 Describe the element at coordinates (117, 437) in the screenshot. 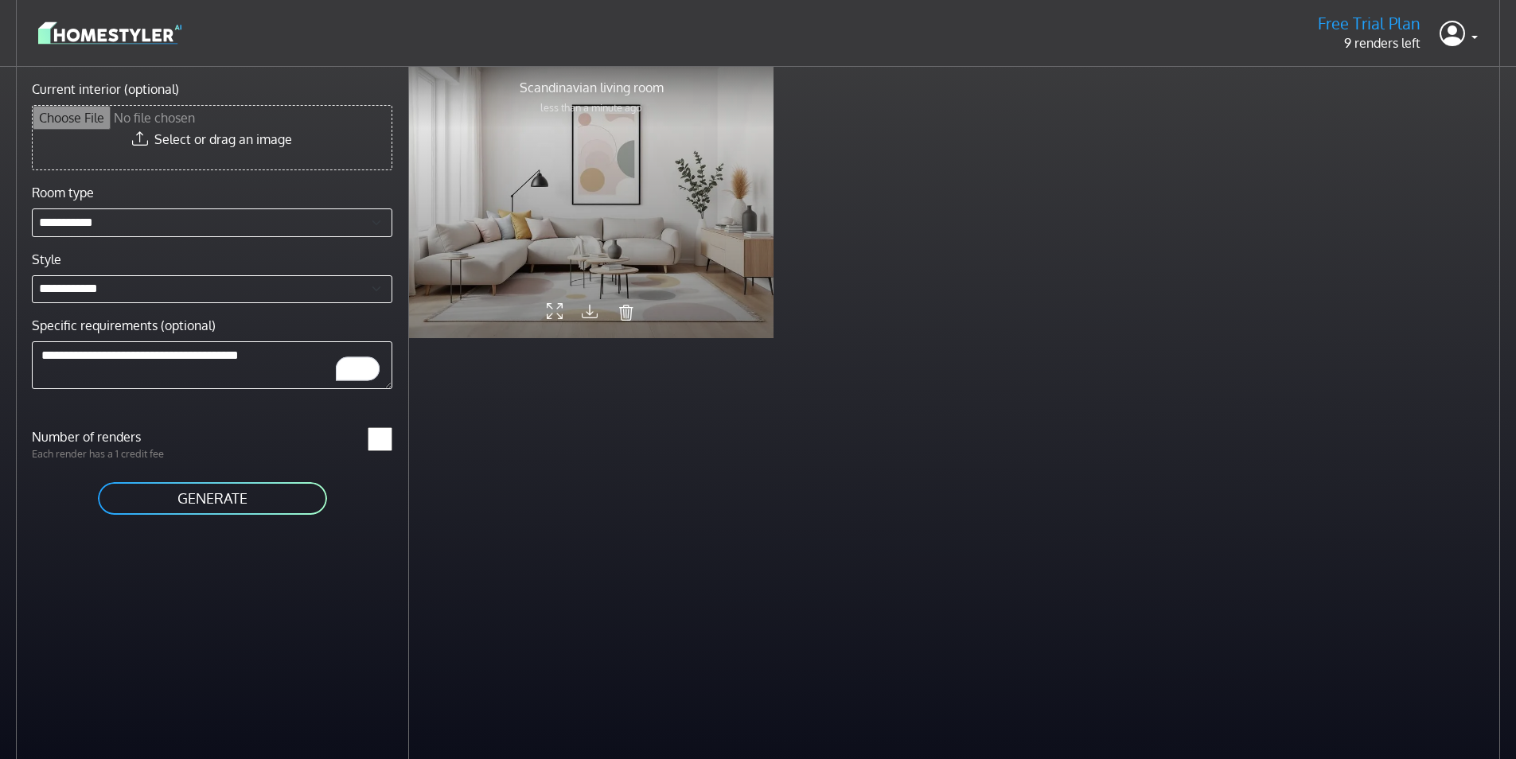

I see `label: Number of renders` at that location.